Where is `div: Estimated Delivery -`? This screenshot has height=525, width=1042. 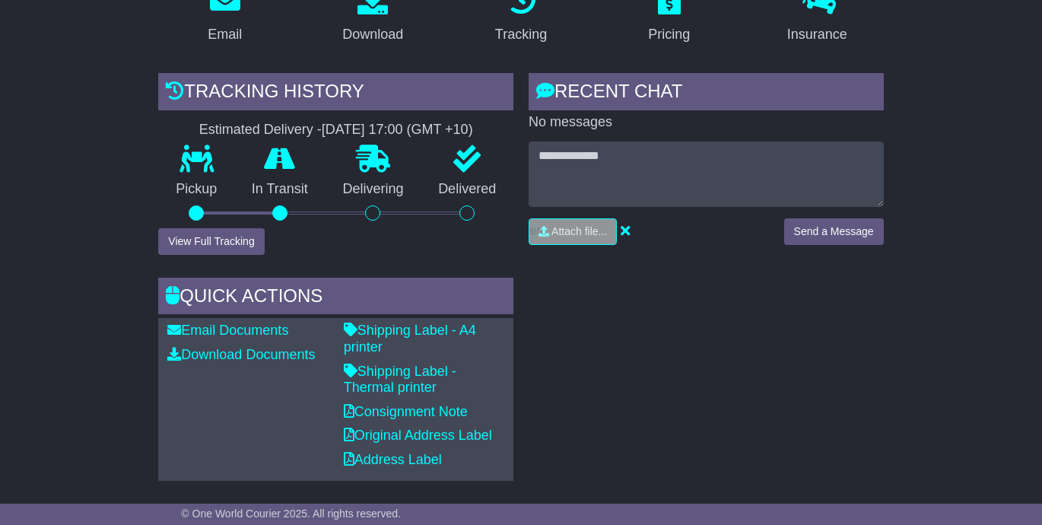 div: Estimated Delivery - is located at coordinates (335, 130).